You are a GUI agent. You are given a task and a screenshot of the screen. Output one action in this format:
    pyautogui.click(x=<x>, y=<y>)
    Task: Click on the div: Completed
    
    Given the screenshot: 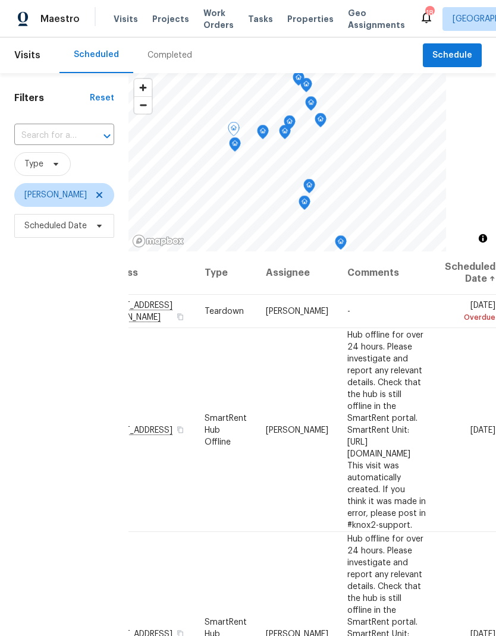 What is the action you would take?
    pyautogui.click(x=169, y=55)
    